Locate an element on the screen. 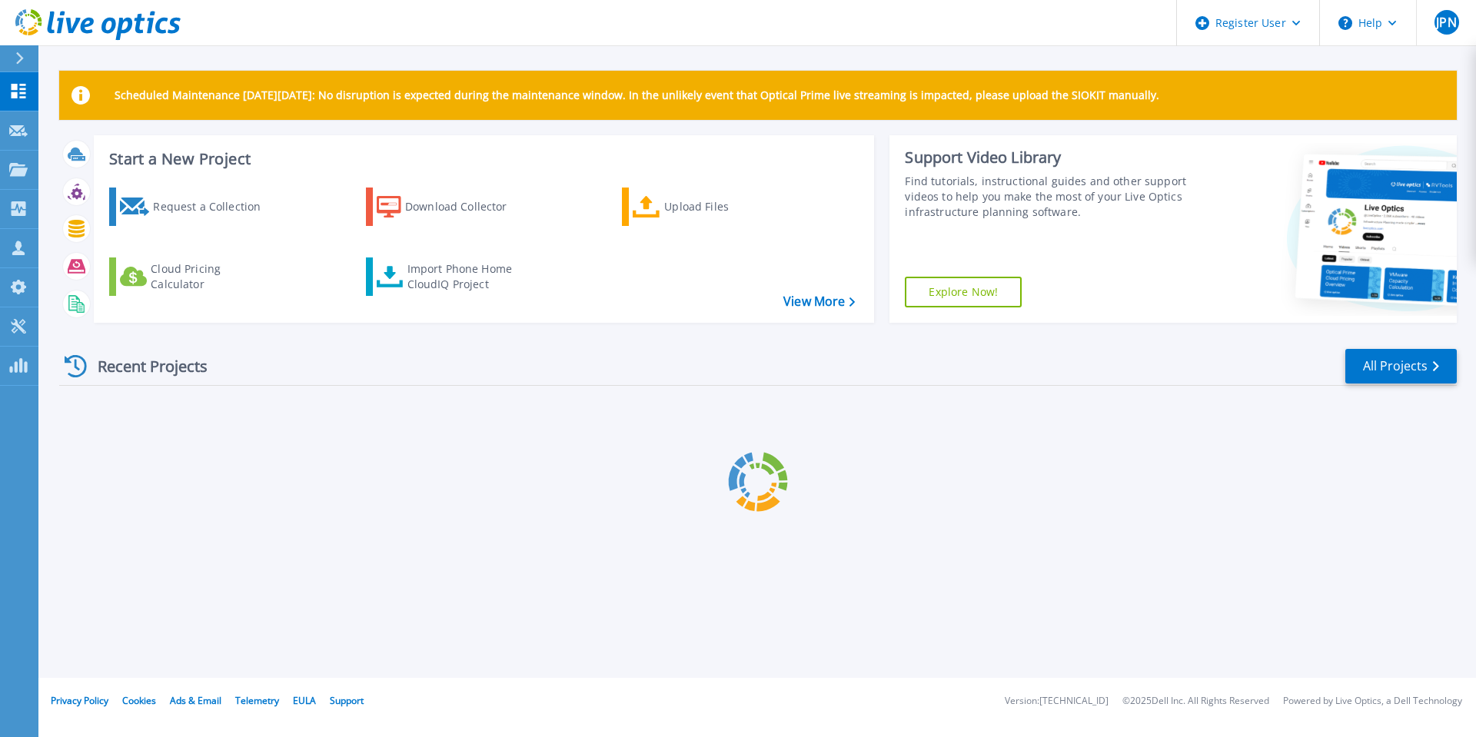 Image resolution: width=1476 pixels, height=737 pixels. a: Download Collector is located at coordinates (451, 207).